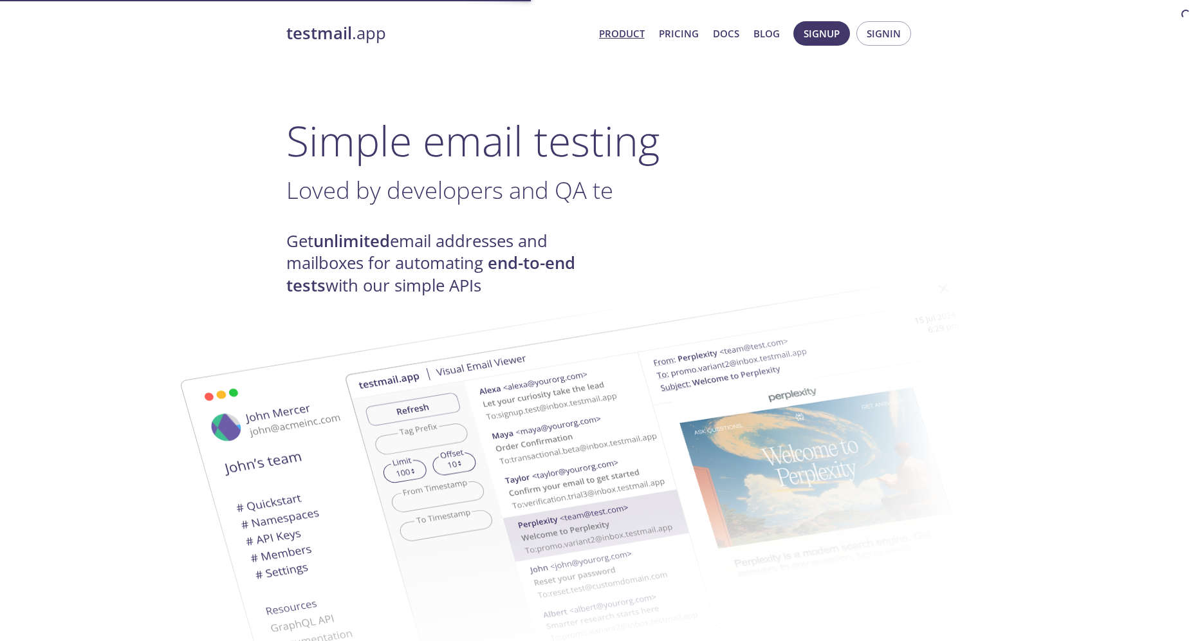 This screenshot has width=1200, height=641. What do you see at coordinates (601, 140) in the screenshot?
I see `h1: Simple email testing` at bounding box center [601, 140].